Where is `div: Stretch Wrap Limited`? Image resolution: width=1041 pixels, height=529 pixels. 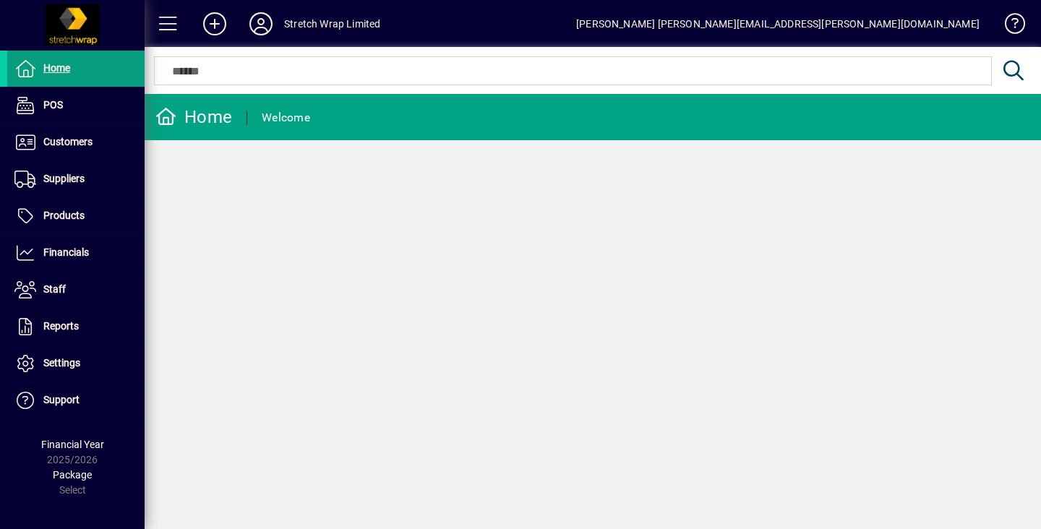 div: Stretch Wrap Limited is located at coordinates (333, 24).